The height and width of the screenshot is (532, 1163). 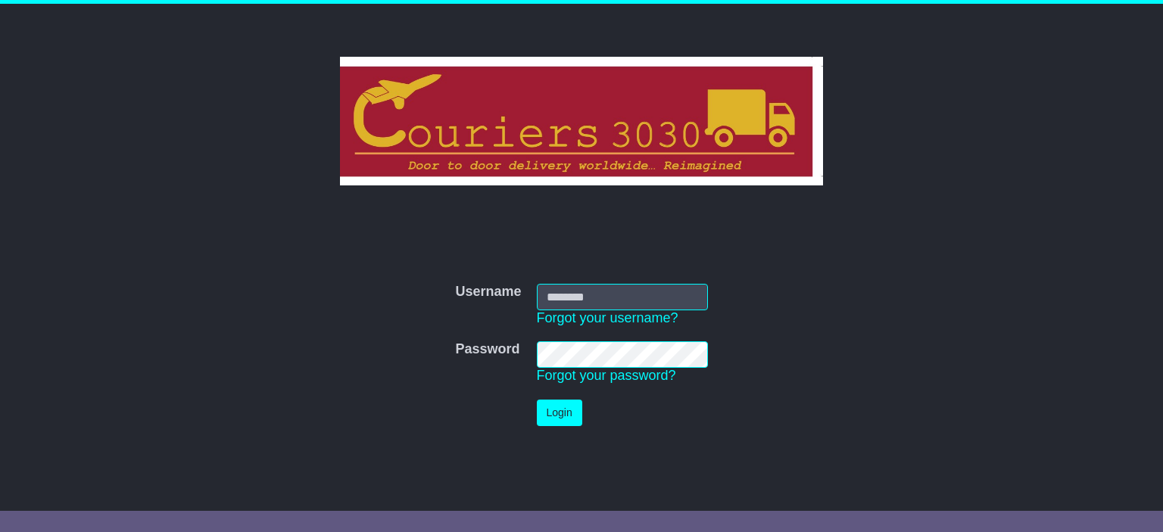 What do you see at coordinates (581, 121) in the screenshot?
I see `img: Couriers 3030` at bounding box center [581, 121].